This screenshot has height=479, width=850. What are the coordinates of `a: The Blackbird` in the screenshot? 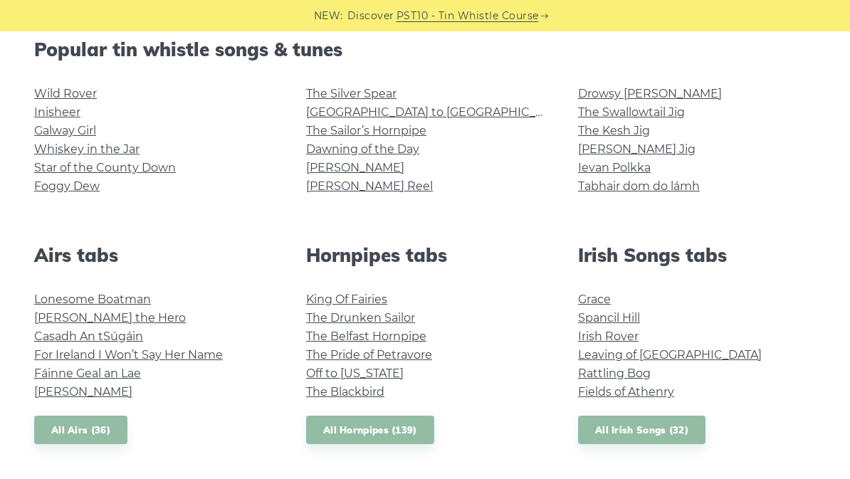 It's located at (345, 391).